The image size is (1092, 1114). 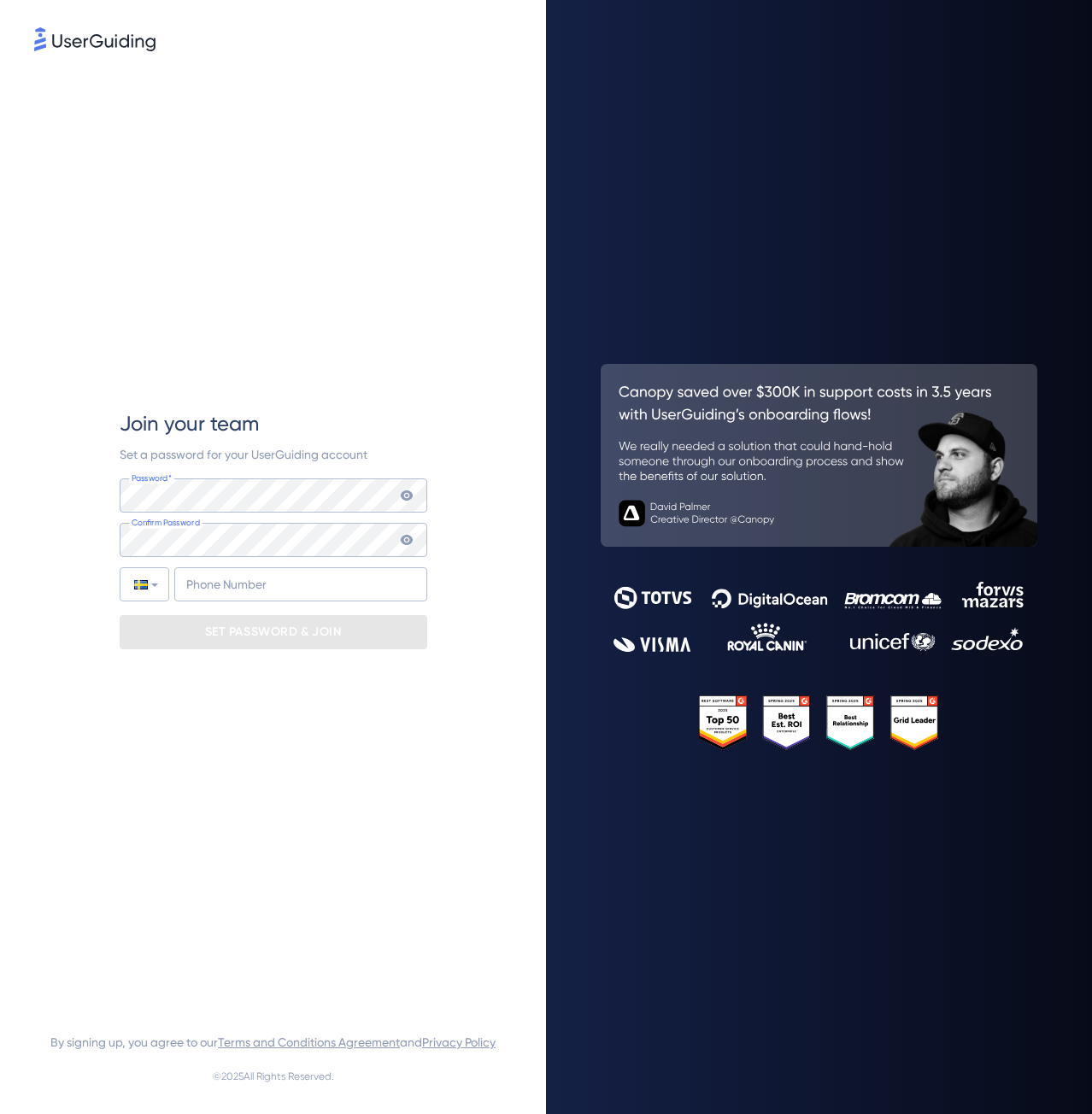 I want to click on span: Set a password for your UserGuiding account, so click(x=244, y=455).